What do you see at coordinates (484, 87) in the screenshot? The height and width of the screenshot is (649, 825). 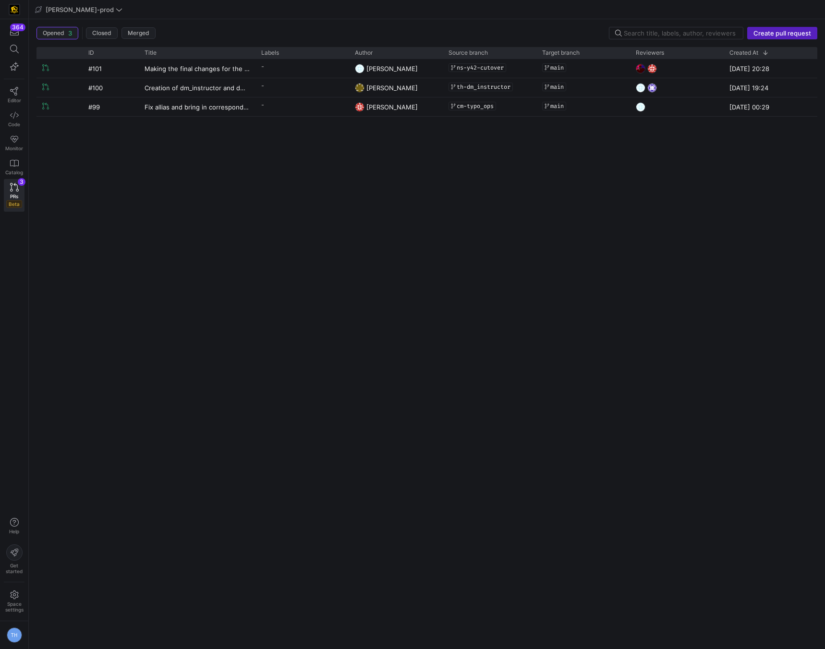 I see `span: th-dm_instructor` at bounding box center [484, 87].